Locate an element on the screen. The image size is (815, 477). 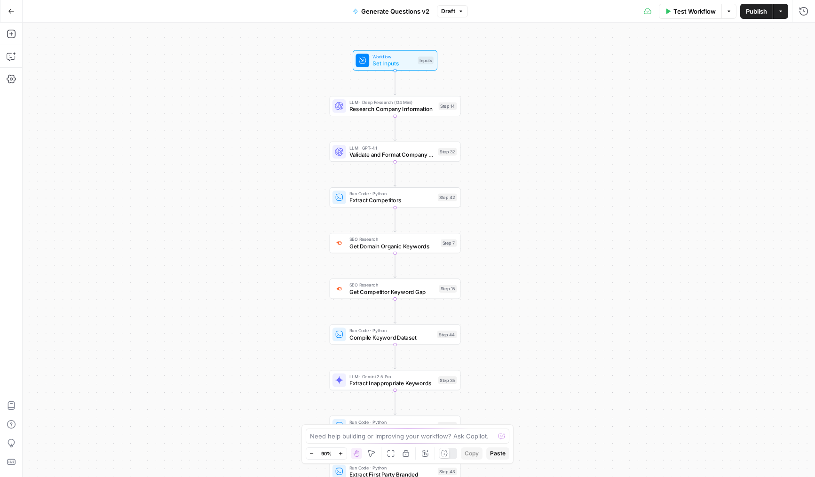
span: Get Competitor Keyword Gap is located at coordinates (392, 291).